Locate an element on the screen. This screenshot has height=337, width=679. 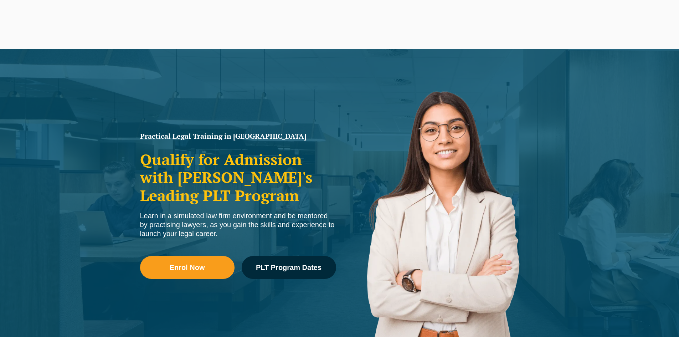
div: Learn in a simulated law firm environment and be mentored by practising lawyers, as you gain the ... is located at coordinates (238, 224).